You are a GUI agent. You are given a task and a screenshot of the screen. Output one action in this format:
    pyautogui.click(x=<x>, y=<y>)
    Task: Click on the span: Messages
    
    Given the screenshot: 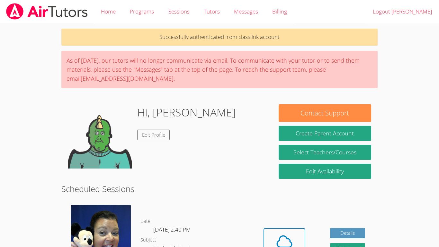 What is the action you would take?
    pyautogui.click(x=246, y=11)
    